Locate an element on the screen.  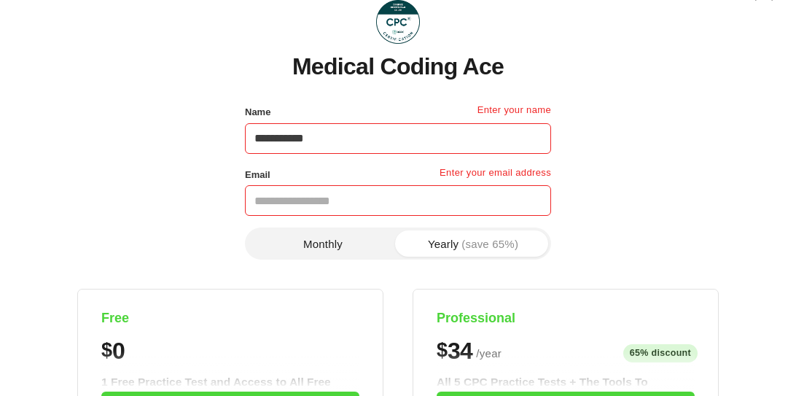
p: Enter your email address is located at coordinates (495, 176).